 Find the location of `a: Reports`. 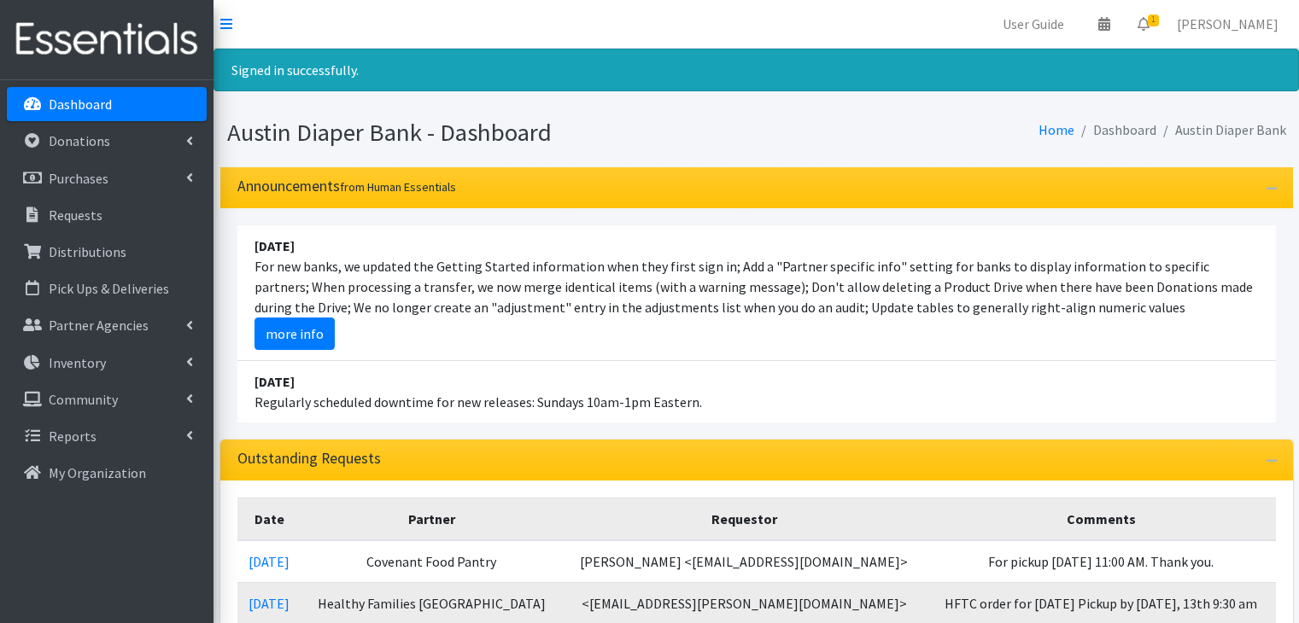

a: Reports is located at coordinates (107, 436).